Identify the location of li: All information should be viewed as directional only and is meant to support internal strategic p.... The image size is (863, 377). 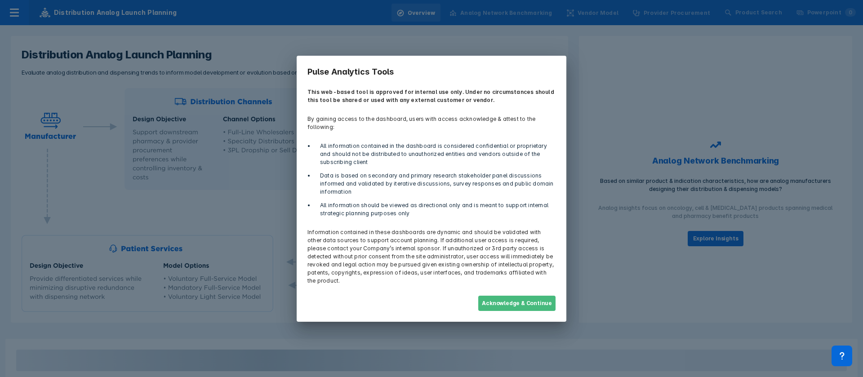
(435, 209).